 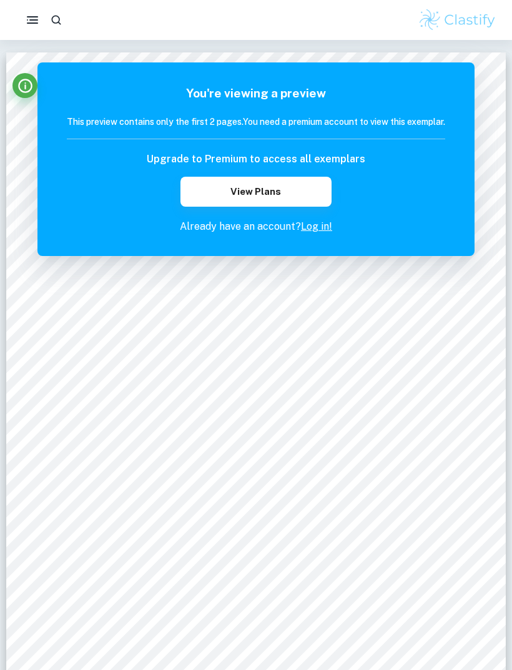 I want to click on h6: Upgrade to Premium to access all exemplars, so click(x=256, y=159).